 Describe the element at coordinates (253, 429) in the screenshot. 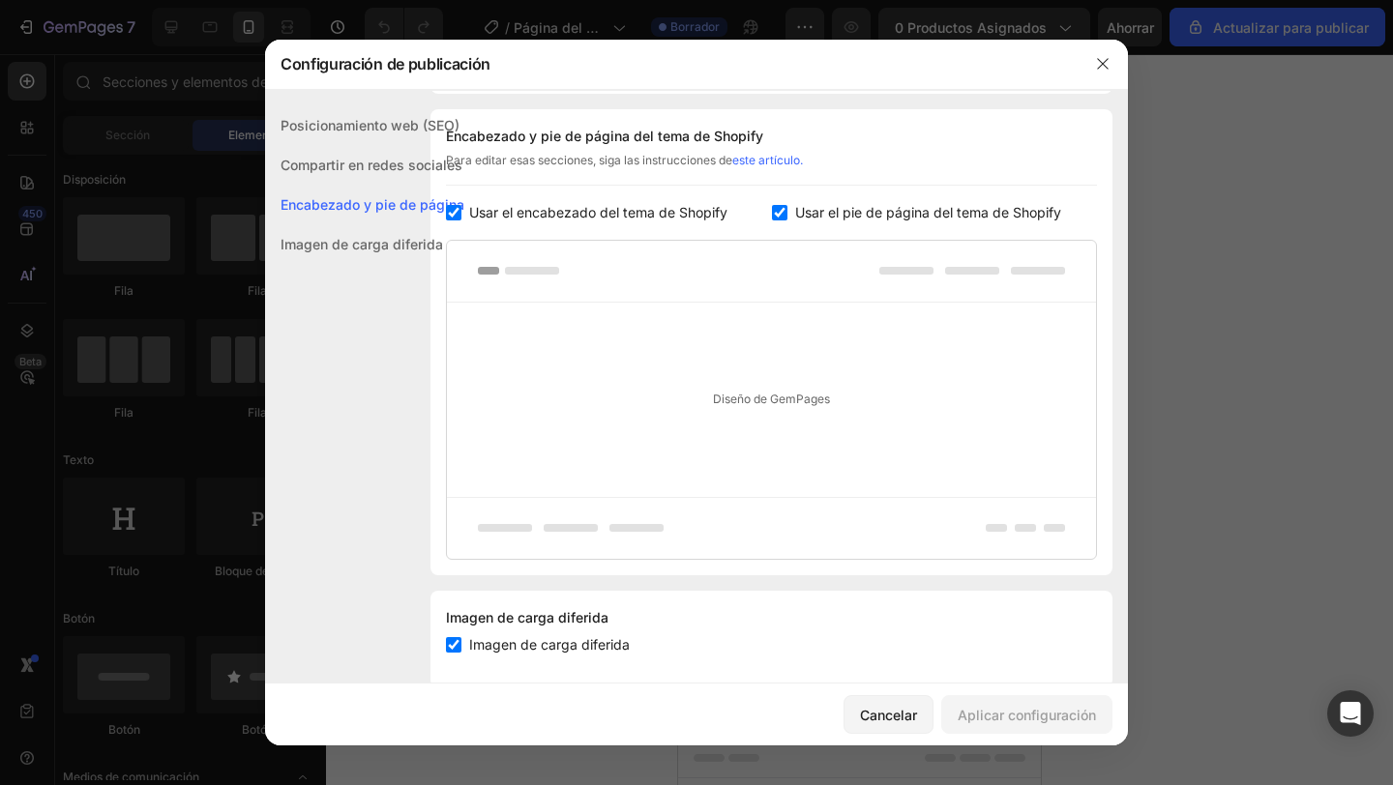

I see `button: Add elements` at that location.